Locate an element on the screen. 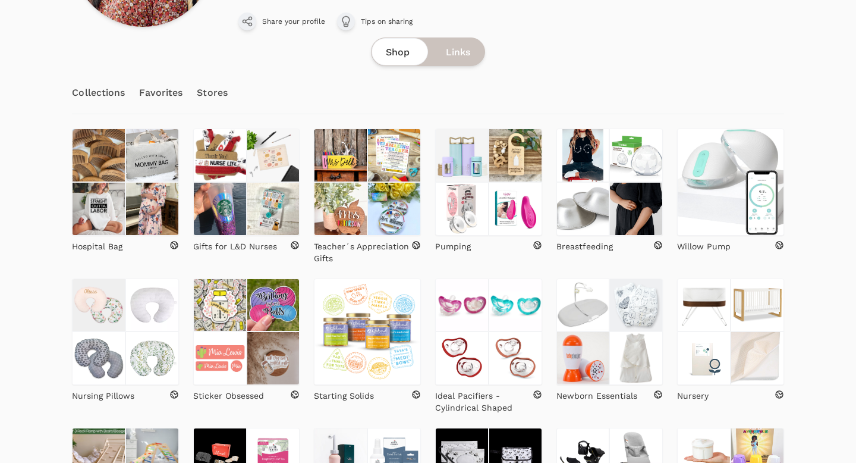 This screenshot has height=463, width=856. a: Favorites is located at coordinates (161, 93).